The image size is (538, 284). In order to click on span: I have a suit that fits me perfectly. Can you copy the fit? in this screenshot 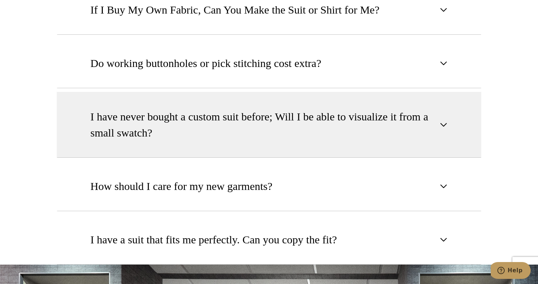, I will do `click(214, 240)`.